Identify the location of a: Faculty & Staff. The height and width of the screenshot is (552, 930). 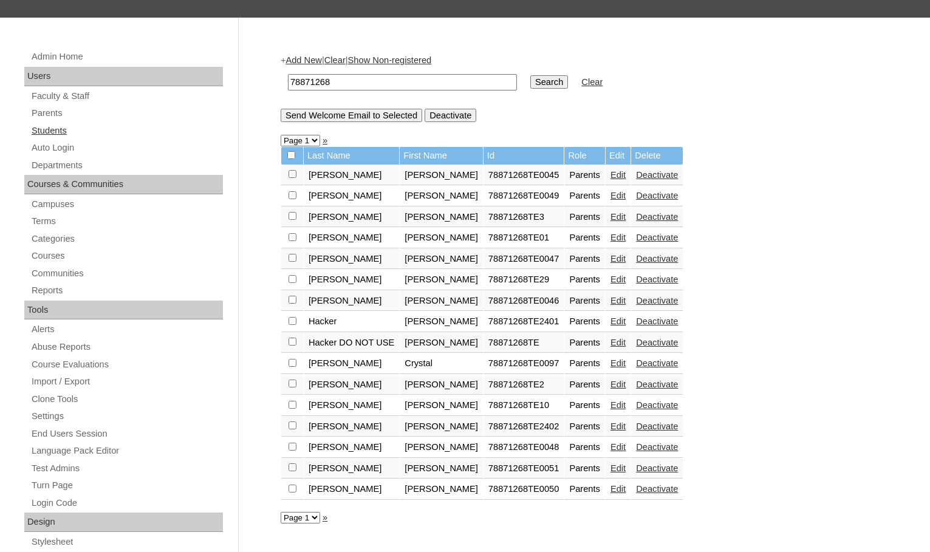
(126, 96).